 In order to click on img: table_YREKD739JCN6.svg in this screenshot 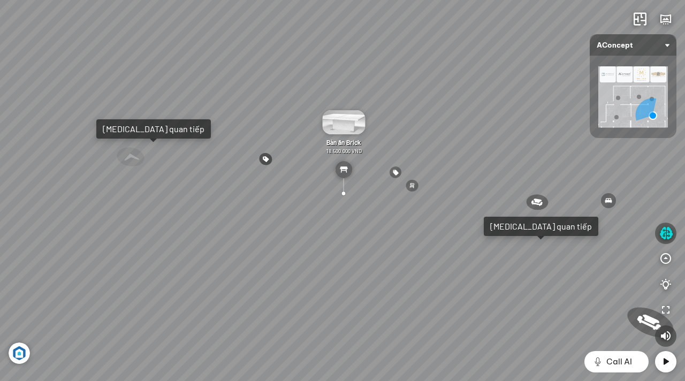, I will do `click(344, 170)`.